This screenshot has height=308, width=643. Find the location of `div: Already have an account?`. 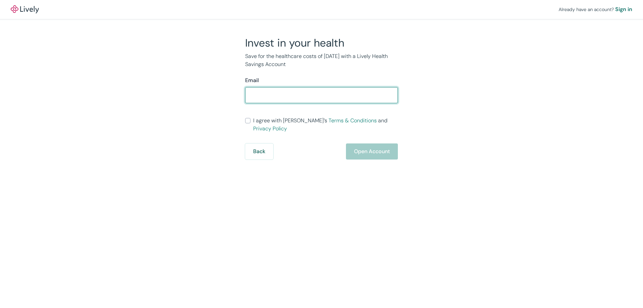

div: Already have an account? is located at coordinates (595, 9).